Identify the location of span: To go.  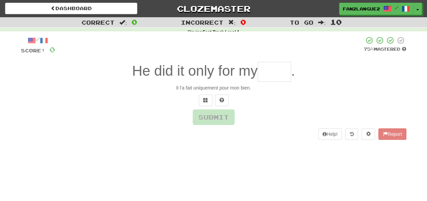
(301, 22).